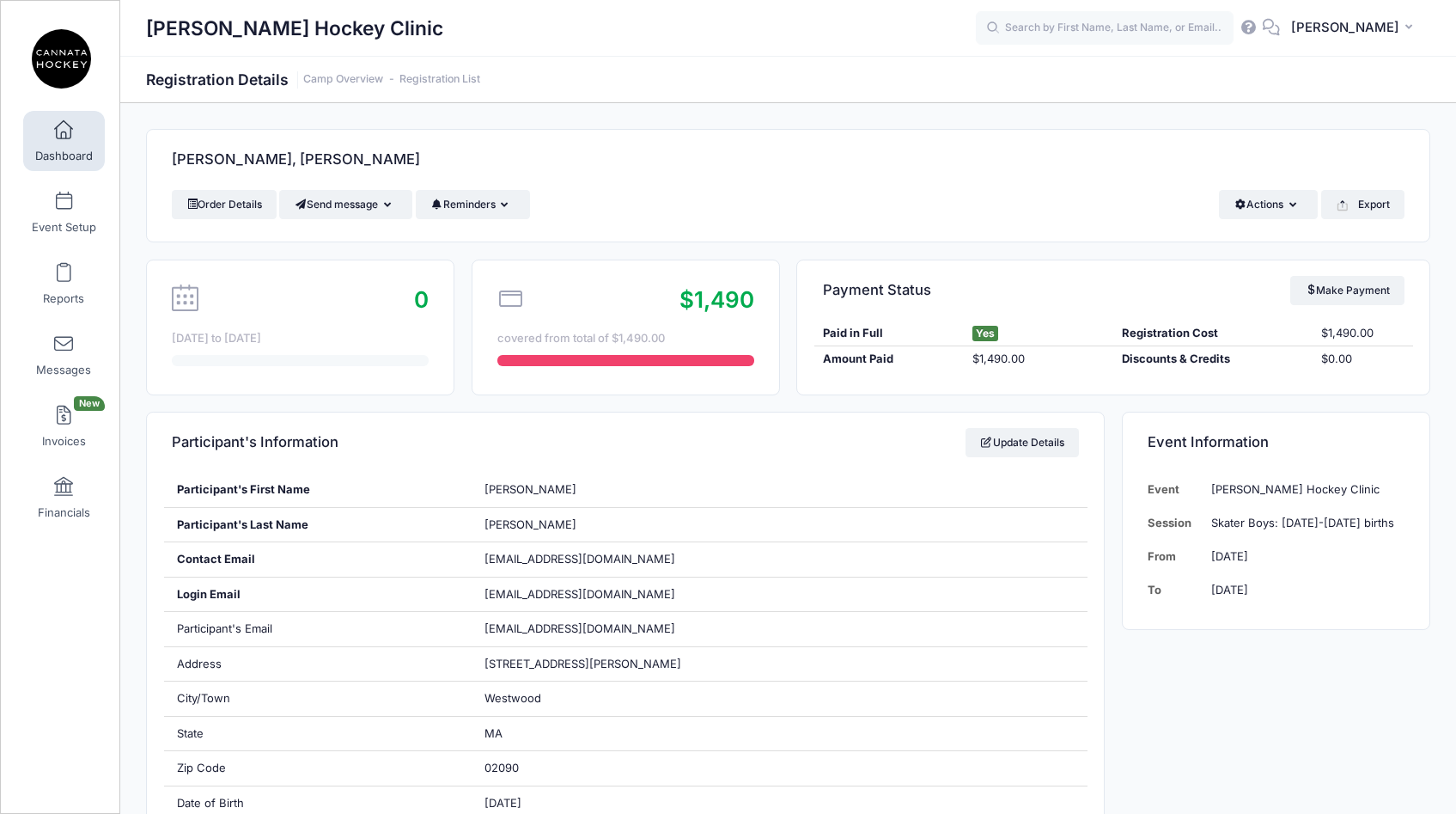  Describe the element at coordinates (1175, 489) in the screenshot. I see `td: Event` at that location.